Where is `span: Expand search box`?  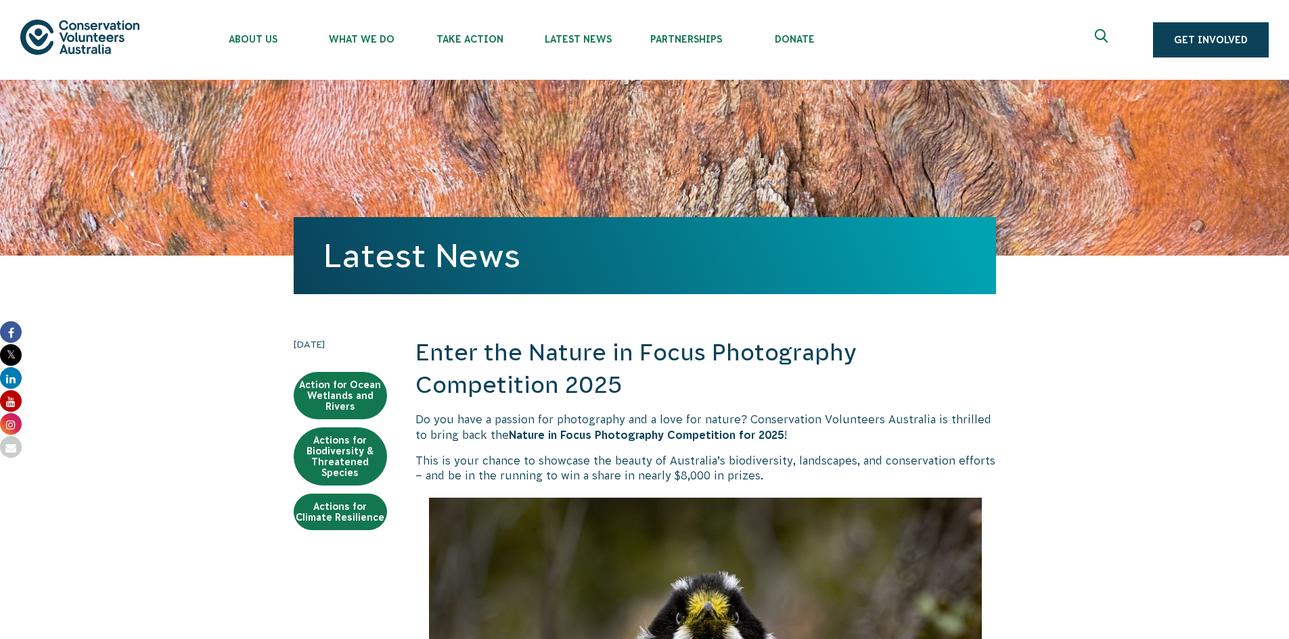
span: Expand search box is located at coordinates (1103, 40).